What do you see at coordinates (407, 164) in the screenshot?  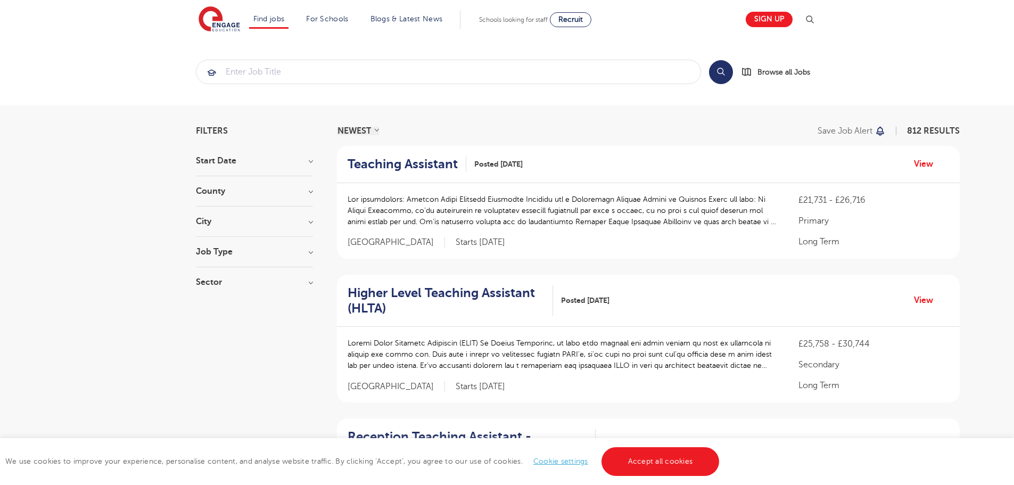 I see `a: Teaching Assistant` at bounding box center [407, 164].